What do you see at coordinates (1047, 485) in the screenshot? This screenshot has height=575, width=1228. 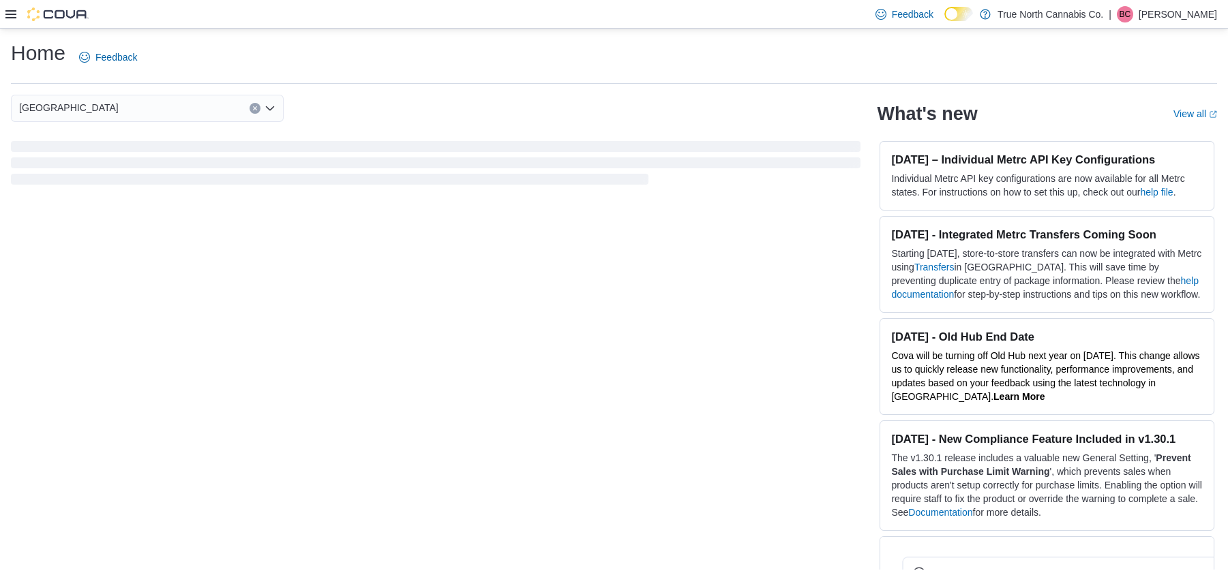 I see `p: The v1.30.1 release includes a valuable new General Setting, ' ', which prevents sales when produ...` at bounding box center [1047, 485].